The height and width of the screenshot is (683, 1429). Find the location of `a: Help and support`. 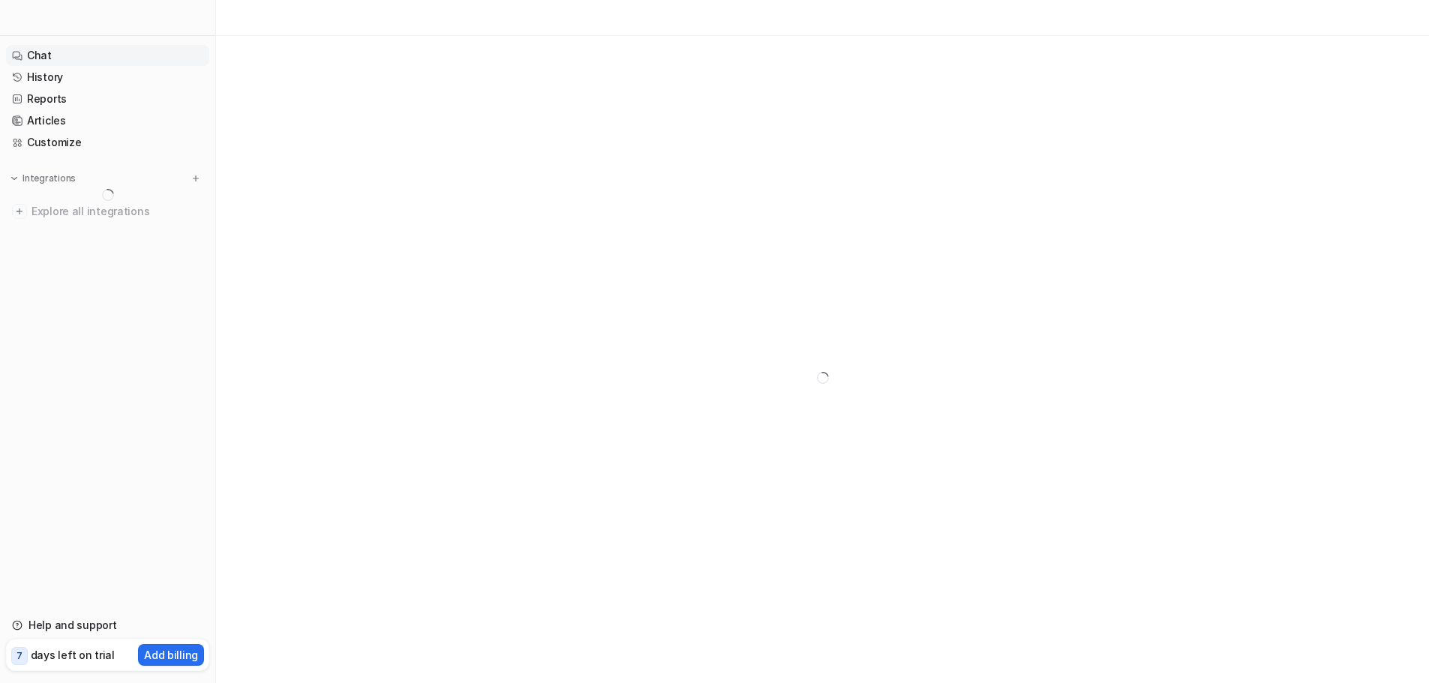

a: Help and support is located at coordinates (107, 625).